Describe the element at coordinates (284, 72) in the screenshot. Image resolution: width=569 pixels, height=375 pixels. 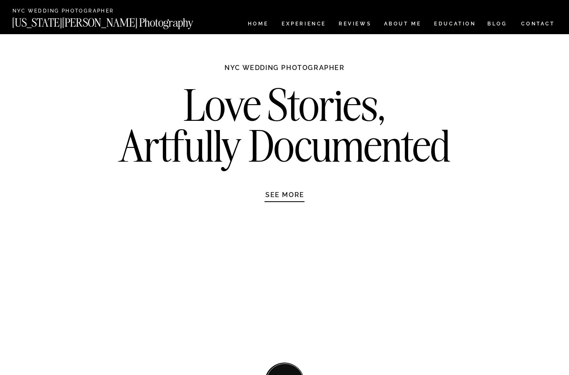
I see `h1: NYC WEDDING PHOTOGRAPHER` at that location.